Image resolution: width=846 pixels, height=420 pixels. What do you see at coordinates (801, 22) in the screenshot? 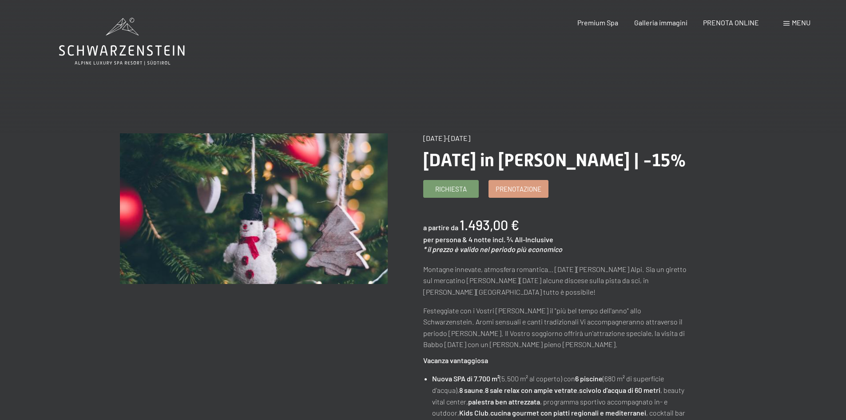
I see `span: Menu` at bounding box center [801, 22].